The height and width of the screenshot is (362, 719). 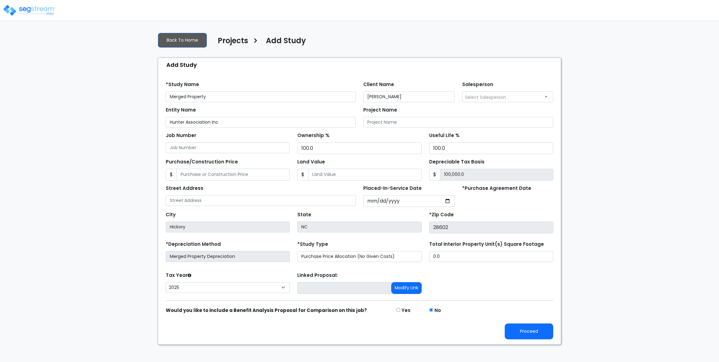 I want to click on input: Project Name, so click(x=458, y=122).